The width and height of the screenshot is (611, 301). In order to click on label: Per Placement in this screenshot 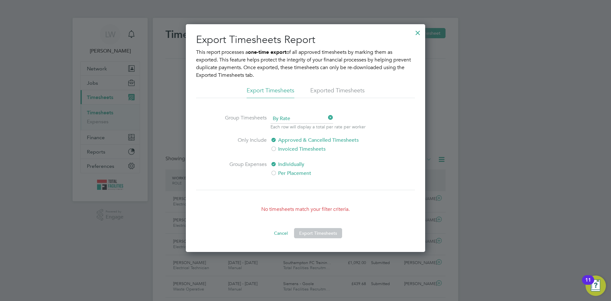, I will do `click(324, 173)`.